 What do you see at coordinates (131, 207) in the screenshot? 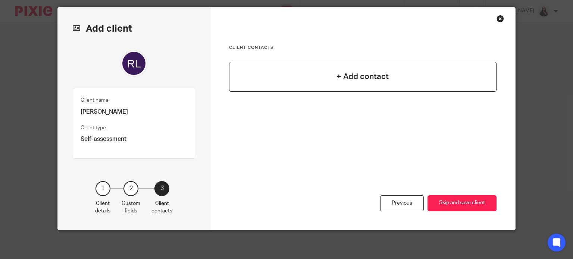
I see `p: Custom fields` at bounding box center [131, 207].